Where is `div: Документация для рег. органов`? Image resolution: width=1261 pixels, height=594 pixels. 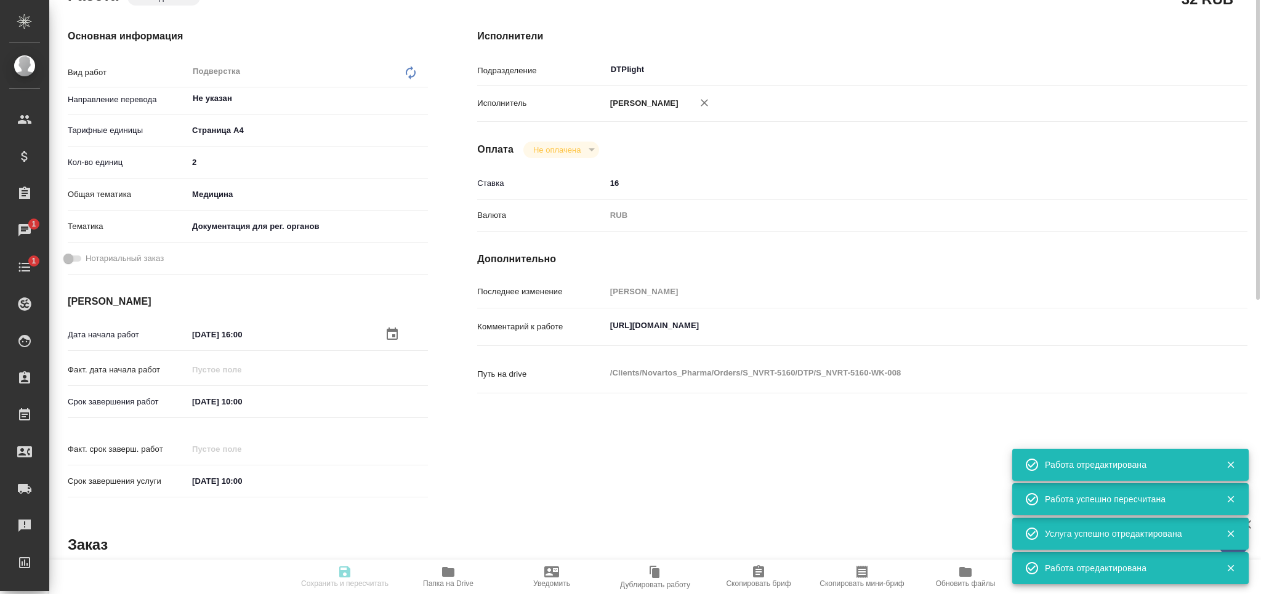
div: Документация для рег. органов is located at coordinates (308, 227).